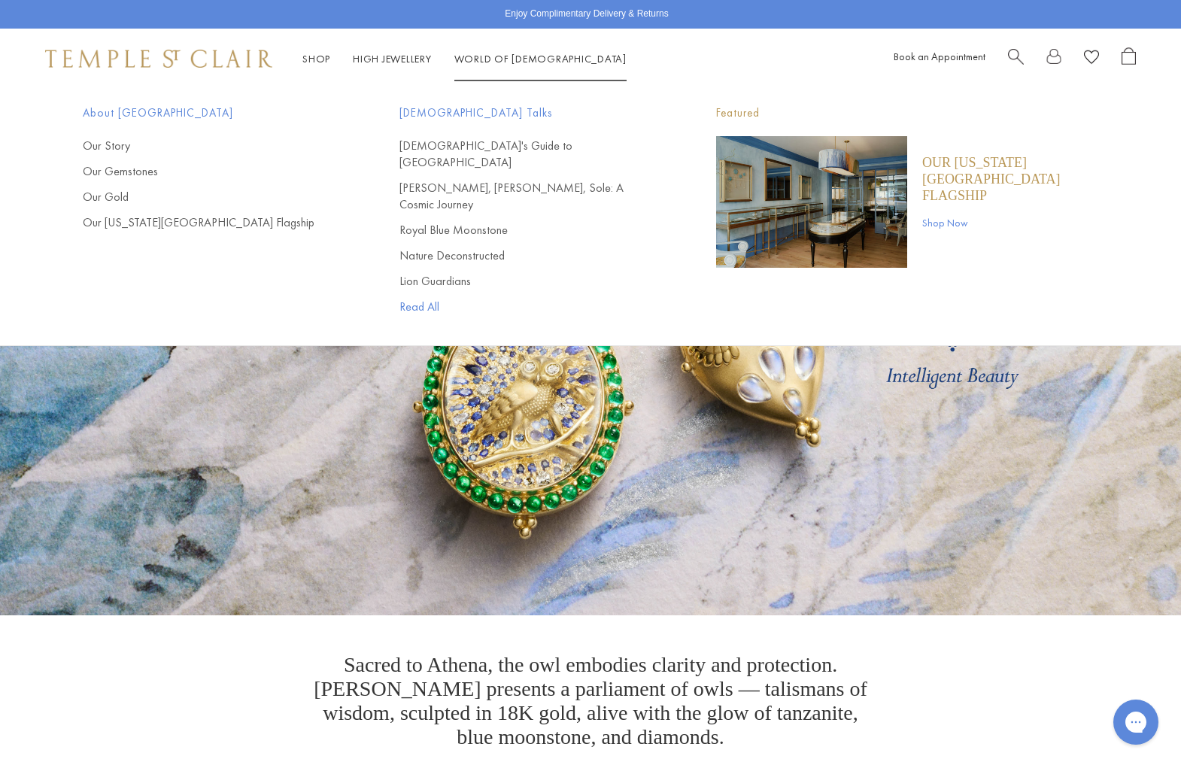 Image resolution: width=1181 pixels, height=765 pixels. Describe the element at coordinates (211, 146) in the screenshot. I see `a: Our Story` at that location.